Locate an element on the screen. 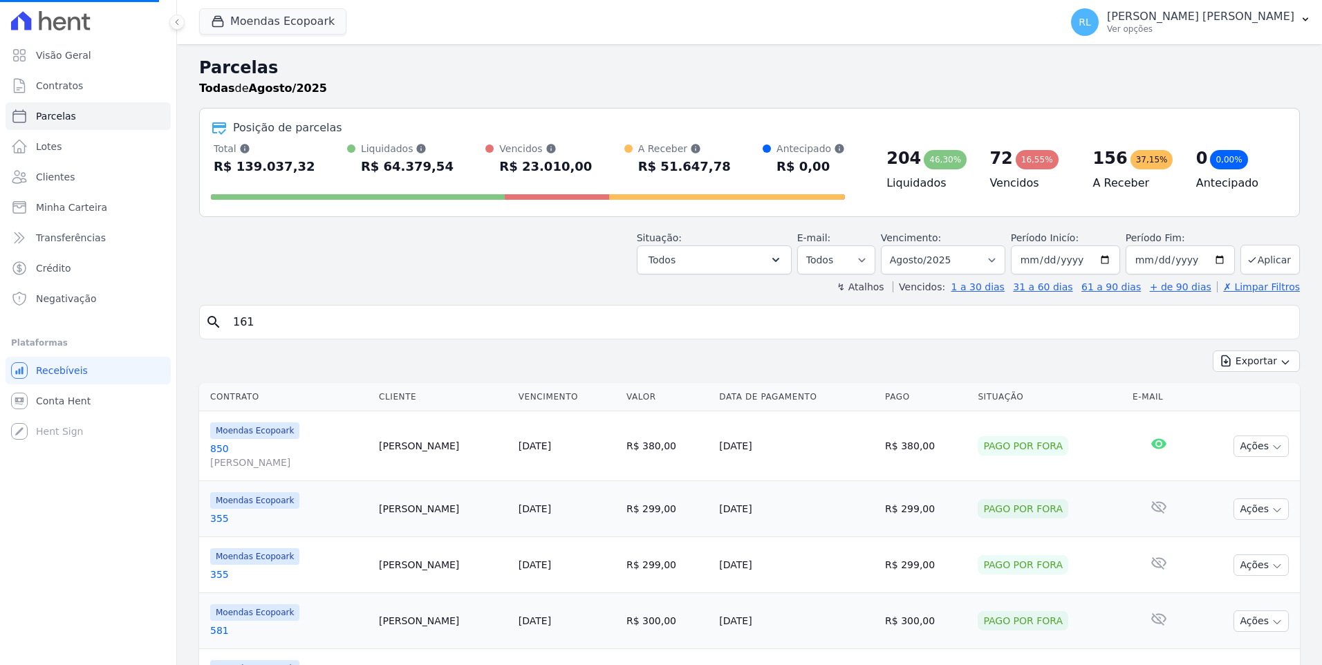  label: Período Inicío: is located at coordinates (1045, 238).